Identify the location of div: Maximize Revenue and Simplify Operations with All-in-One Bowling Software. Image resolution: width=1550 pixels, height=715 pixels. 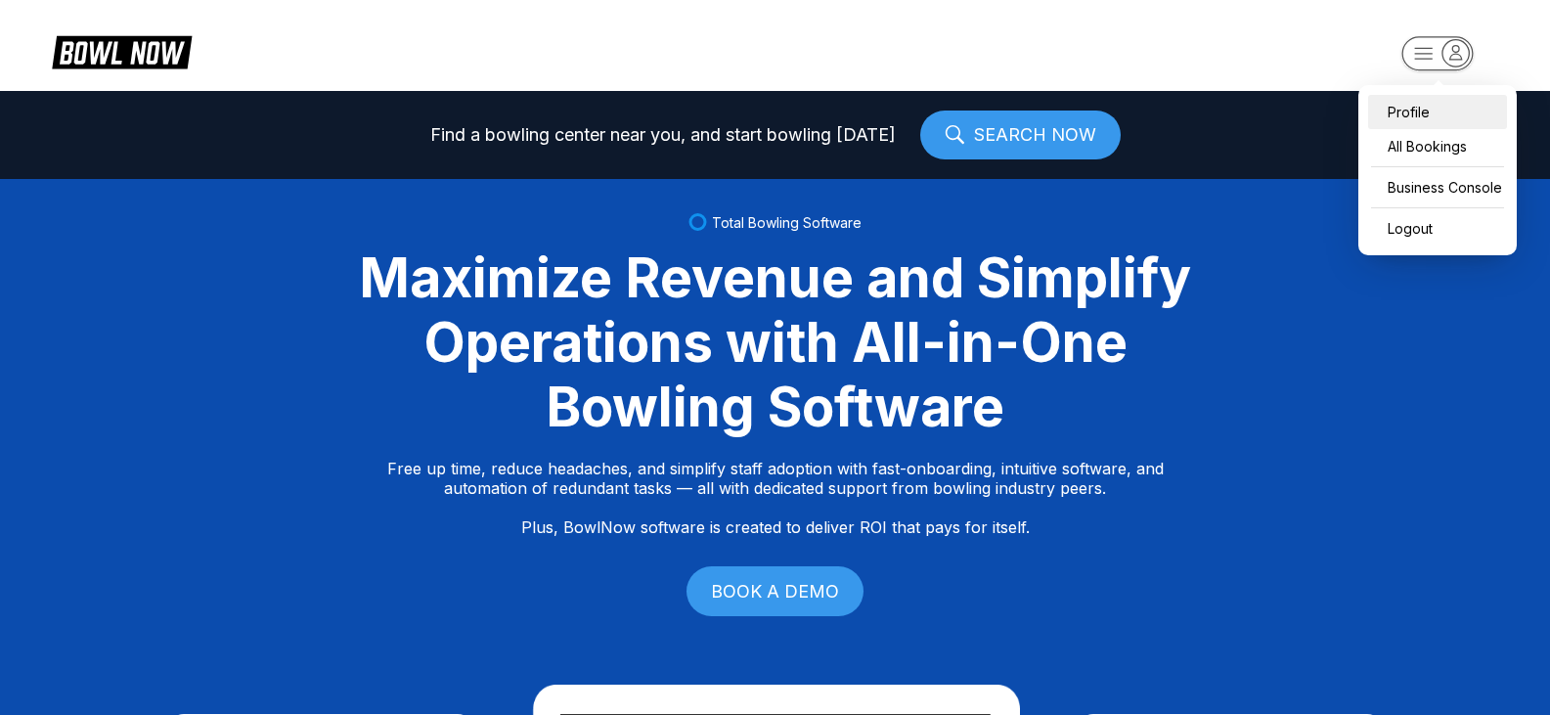
(776, 342).